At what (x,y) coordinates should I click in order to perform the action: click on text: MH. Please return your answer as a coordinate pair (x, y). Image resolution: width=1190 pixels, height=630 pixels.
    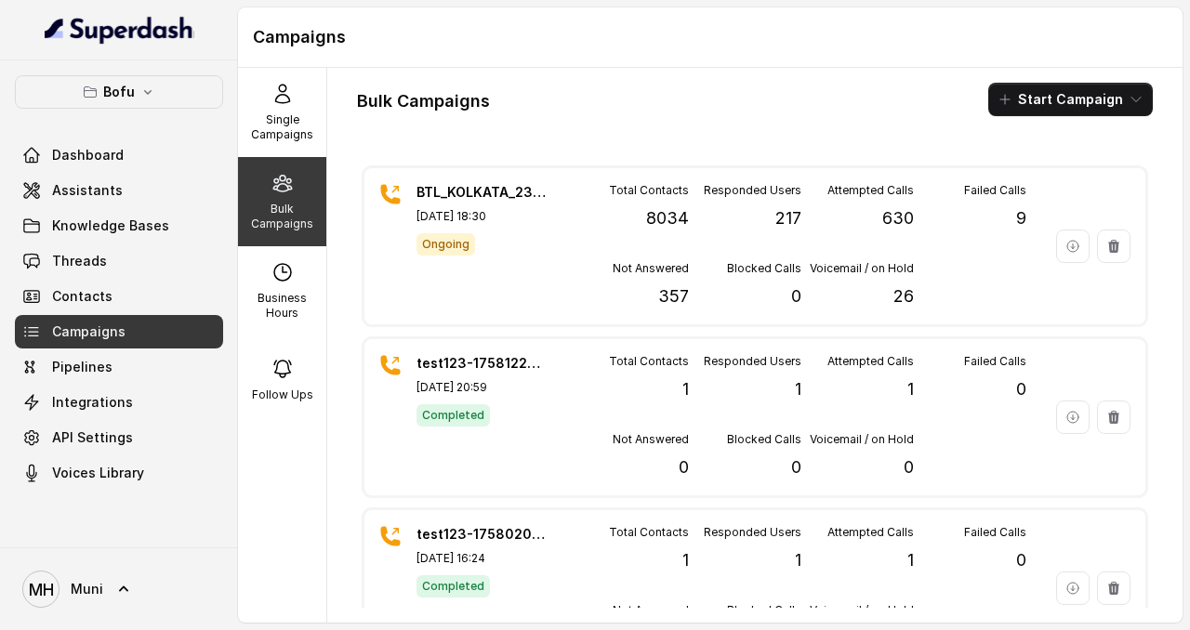
    Looking at the image, I should click on (41, 589).